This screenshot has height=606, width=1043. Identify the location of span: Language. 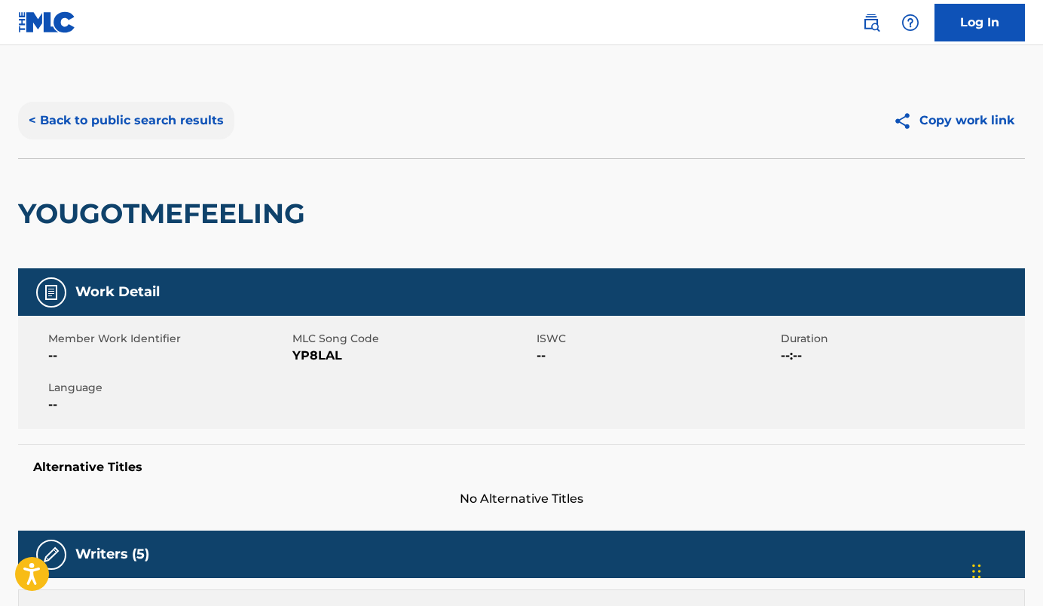
(168, 387).